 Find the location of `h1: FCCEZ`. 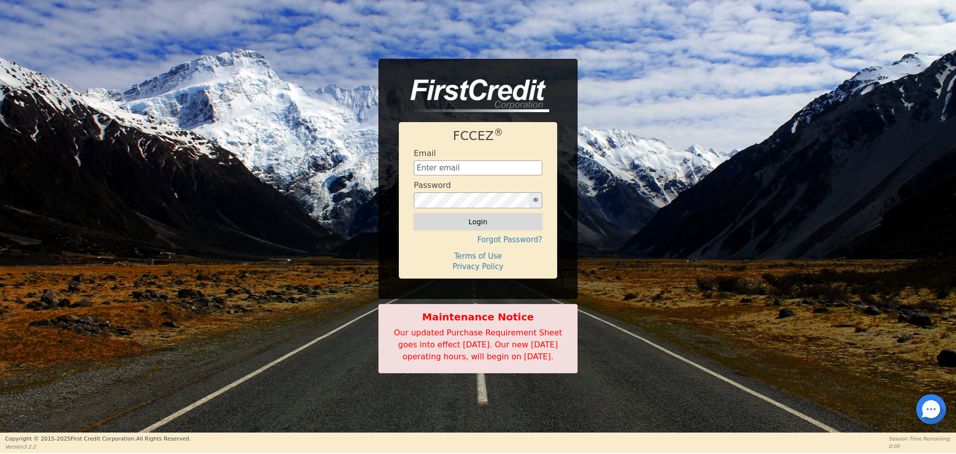

h1: FCCEZ is located at coordinates (478, 136).